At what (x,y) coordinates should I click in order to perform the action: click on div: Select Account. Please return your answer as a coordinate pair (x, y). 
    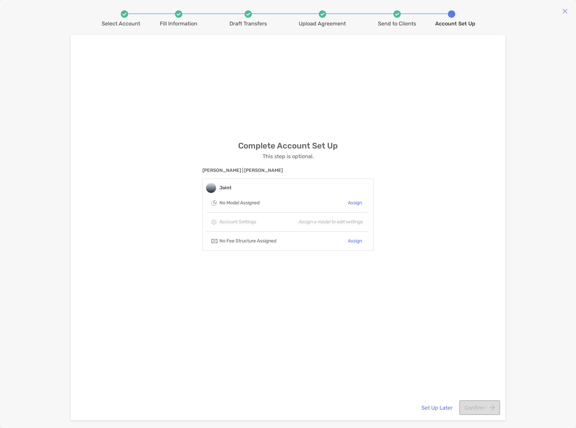
    Looking at the image, I should click on (121, 23).